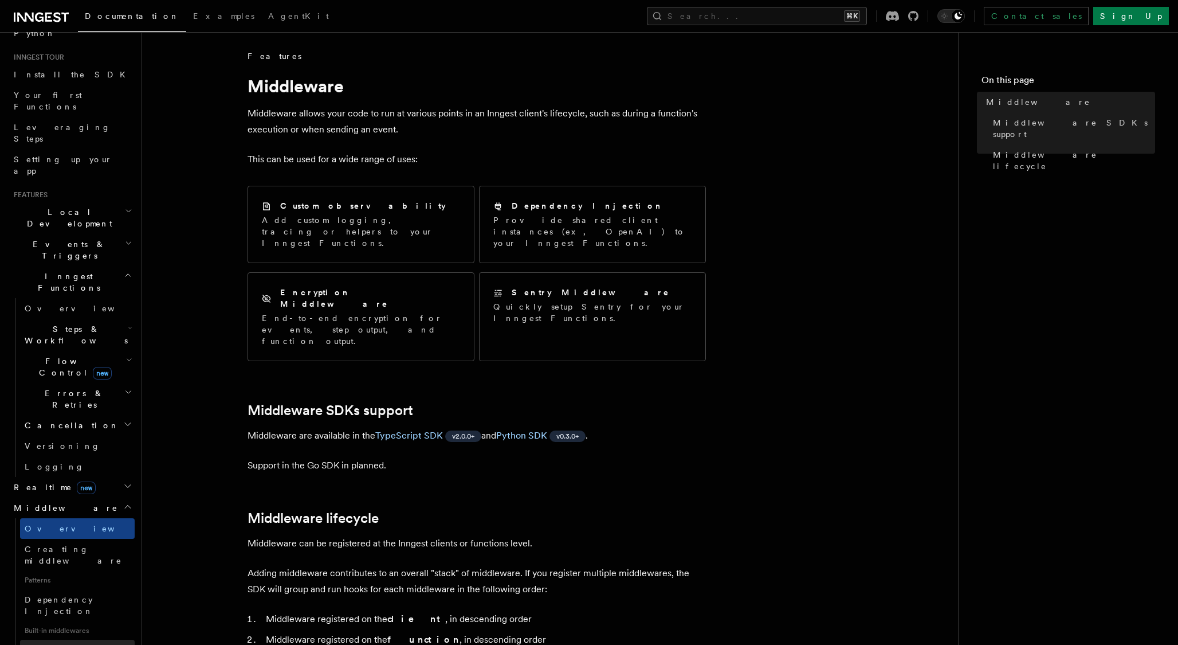 Image resolution: width=1178 pixels, height=645 pixels. Describe the element at coordinates (72, 487) in the screenshot. I see `button: Realtimenew` at that location.